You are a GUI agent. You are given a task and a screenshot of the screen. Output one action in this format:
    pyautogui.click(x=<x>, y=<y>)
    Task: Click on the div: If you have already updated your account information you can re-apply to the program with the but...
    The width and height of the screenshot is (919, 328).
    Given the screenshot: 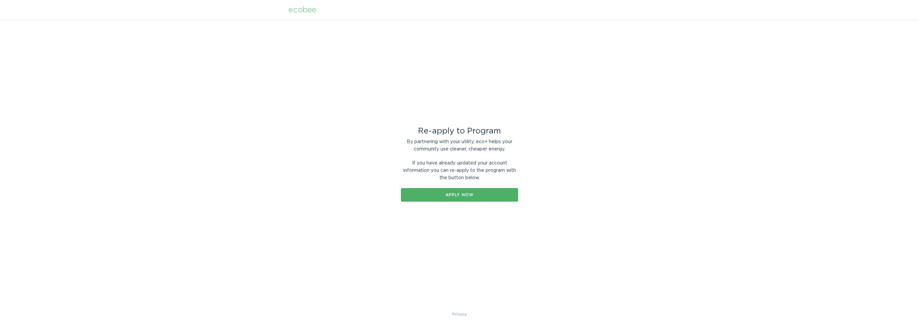 What is the action you would take?
    pyautogui.click(x=460, y=171)
    